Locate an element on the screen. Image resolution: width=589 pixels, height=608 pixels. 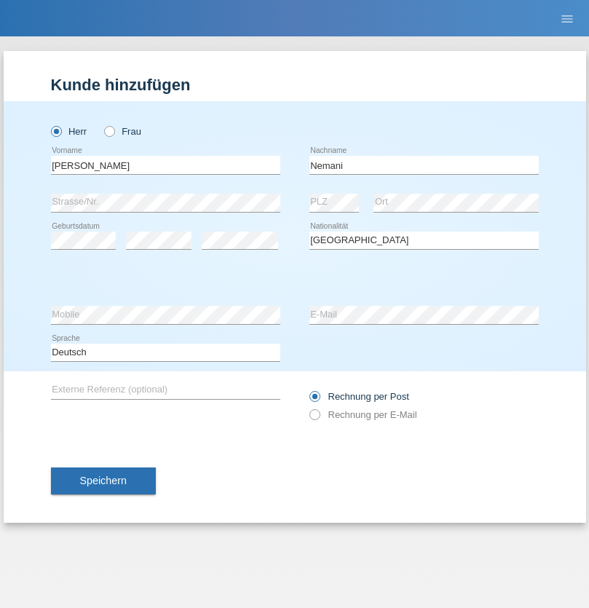
label: Herr is located at coordinates (69, 131).